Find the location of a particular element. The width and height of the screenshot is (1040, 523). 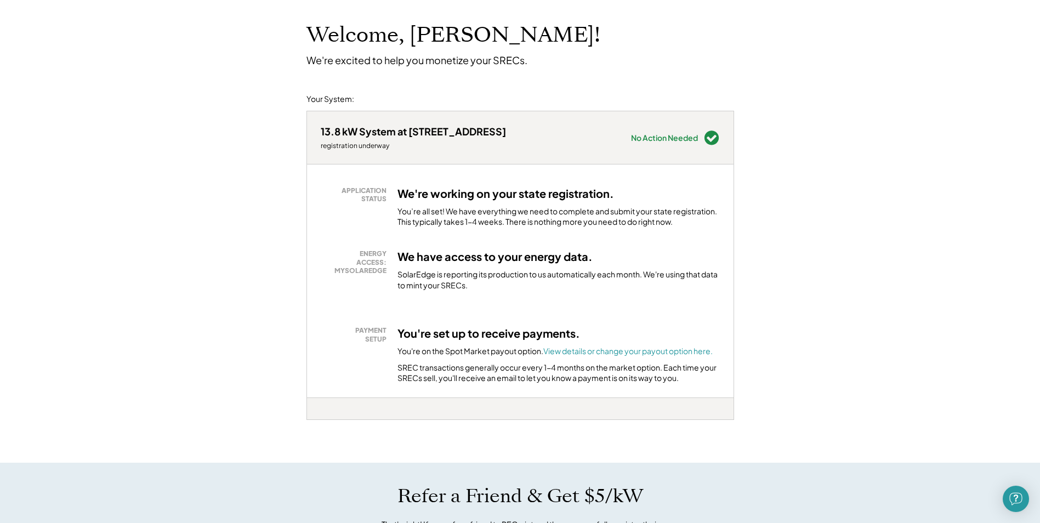

div: APPLICATION STATUS is located at coordinates (356, 195).